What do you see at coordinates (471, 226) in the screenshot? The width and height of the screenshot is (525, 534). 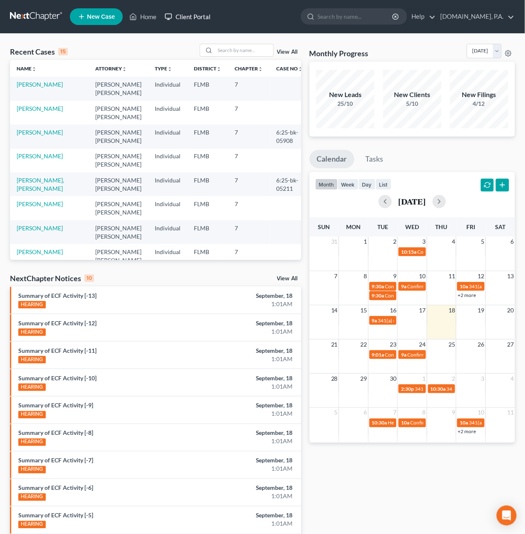 I see `span: Fri` at bounding box center [471, 226].